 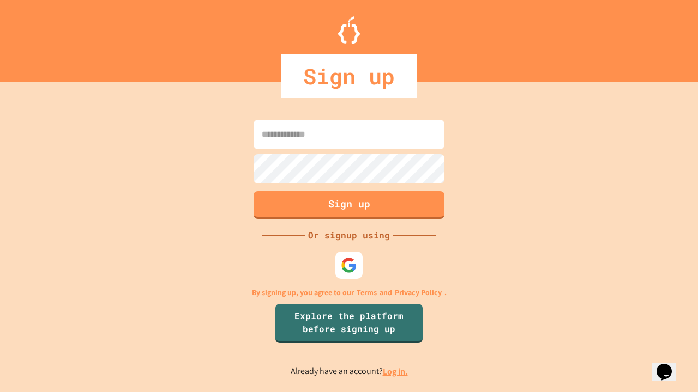 I want to click on a: Log in., so click(x=395, y=372).